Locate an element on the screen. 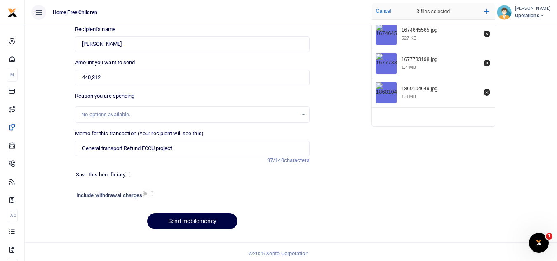 The image size is (557, 261). h6: Include withdrawal charges is located at coordinates (113, 195).